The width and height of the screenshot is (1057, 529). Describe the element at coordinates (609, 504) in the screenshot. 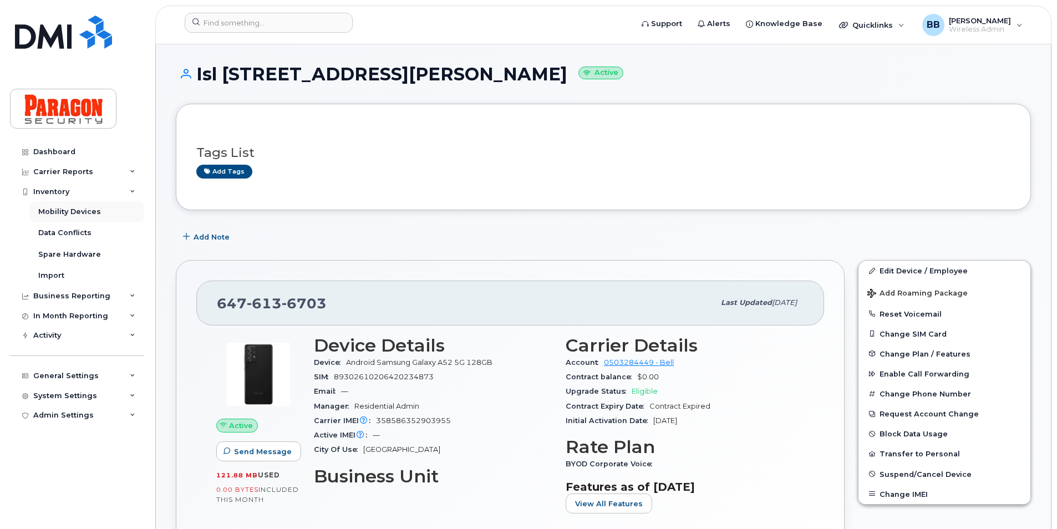

I see `button: View All Features` at that location.